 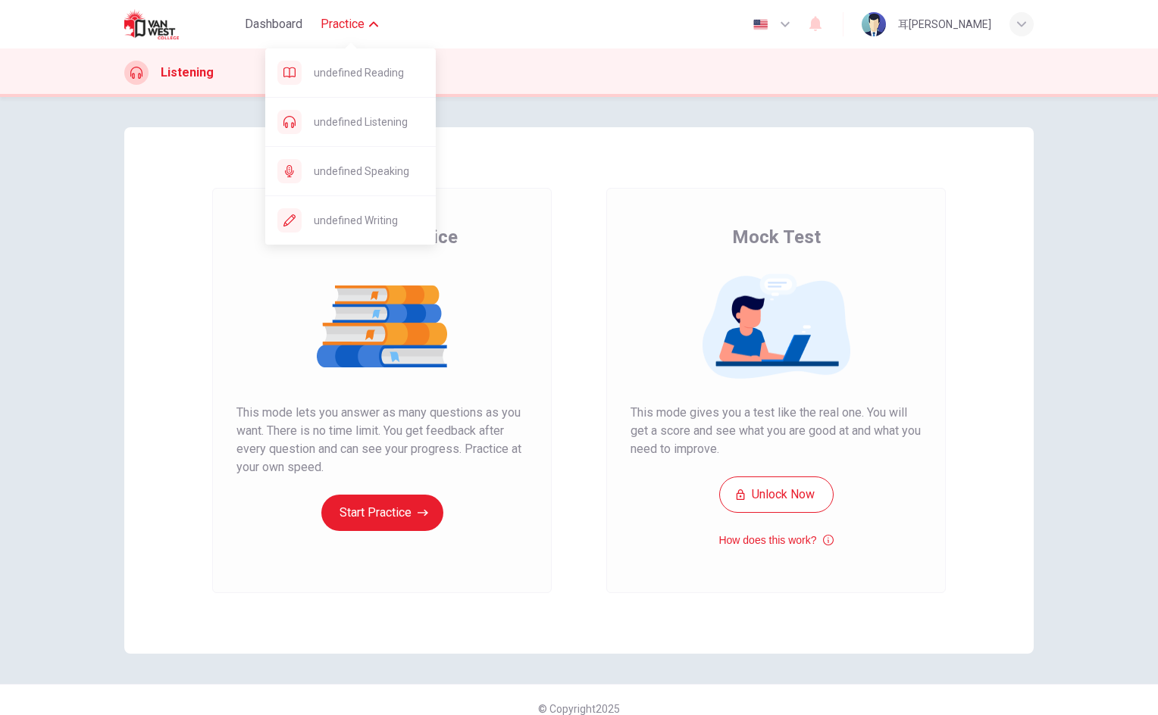 What do you see at coordinates (181, 24) in the screenshot?
I see `a: Van West logo` at bounding box center [181, 24].